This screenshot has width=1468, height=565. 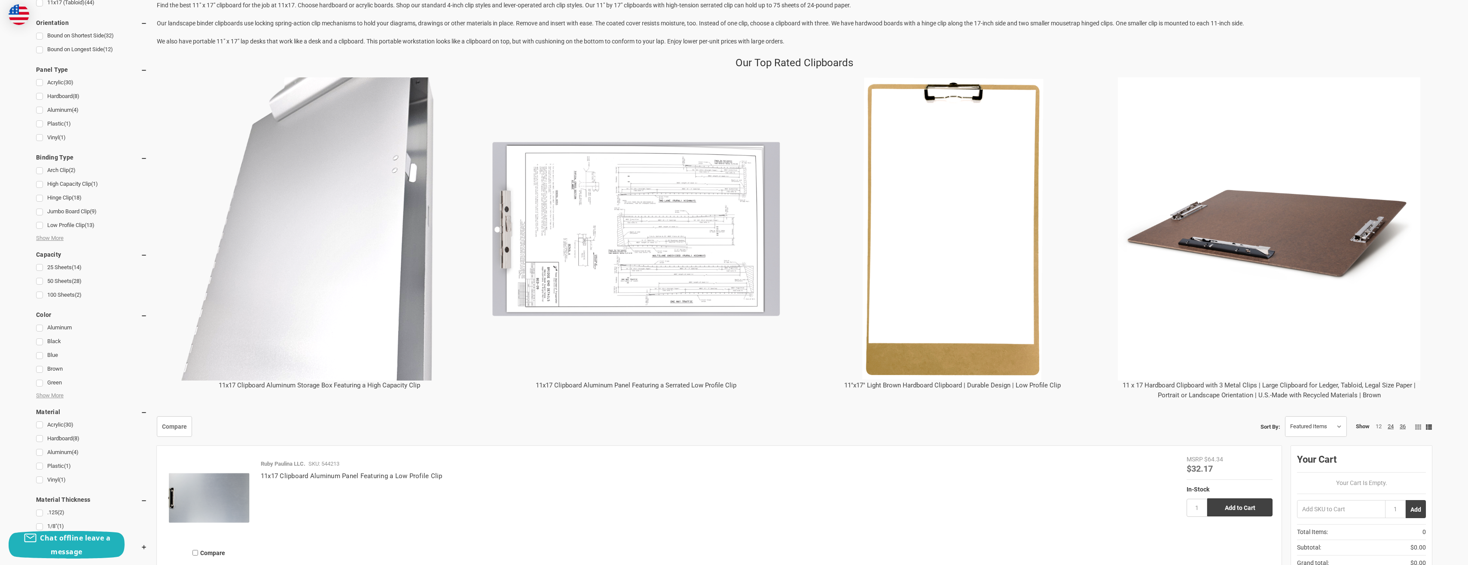 What do you see at coordinates (92, 254) in the screenshot?
I see `h5: Capacity` at bounding box center [92, 254].